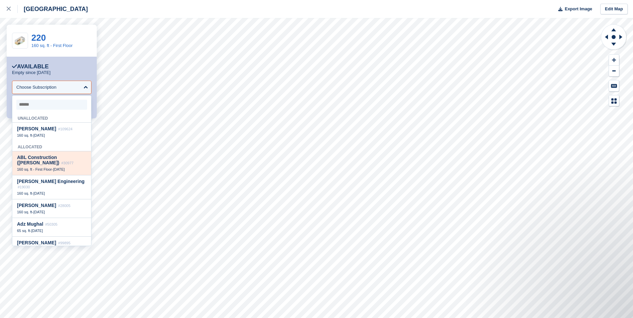 The height and width of the screenshot is (318, 633). Describe the element at coordinates (64, 206) in the screenshot. I see `span: #28005` at that location.